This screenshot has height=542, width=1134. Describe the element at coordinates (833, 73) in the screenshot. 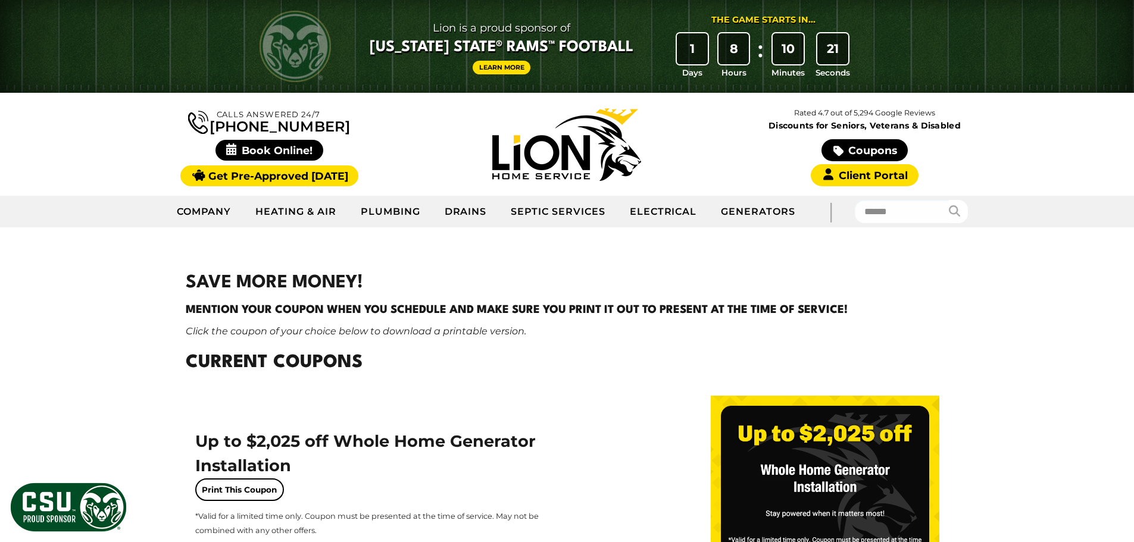

I see `span: Seconds` at that location.